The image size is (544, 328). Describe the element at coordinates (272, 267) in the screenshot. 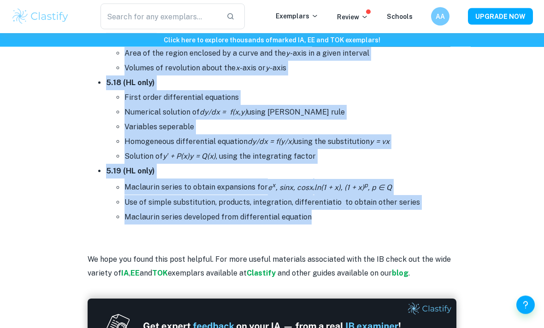

I see `p: We hope you found this post helpful. For more useful materials associated with the IB check out t...` at that location.